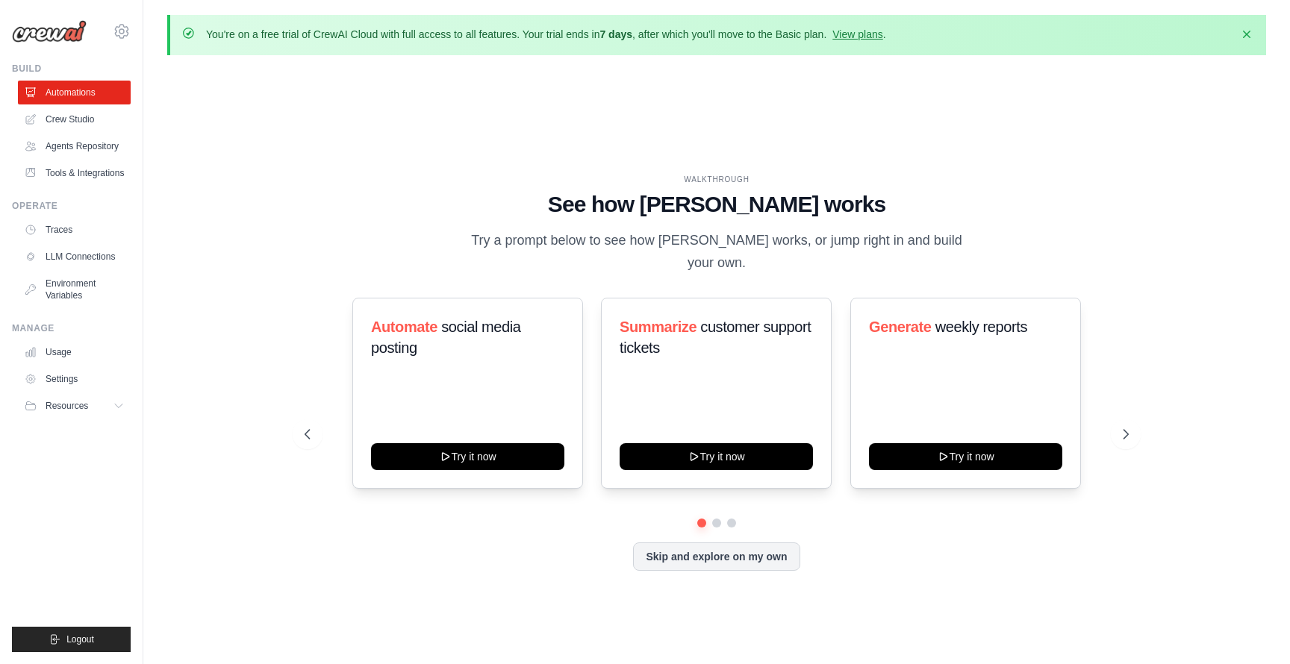 This screenshot has height=664, width=1290. I want to click on a: Tools & Integrations, so click(74, 173).